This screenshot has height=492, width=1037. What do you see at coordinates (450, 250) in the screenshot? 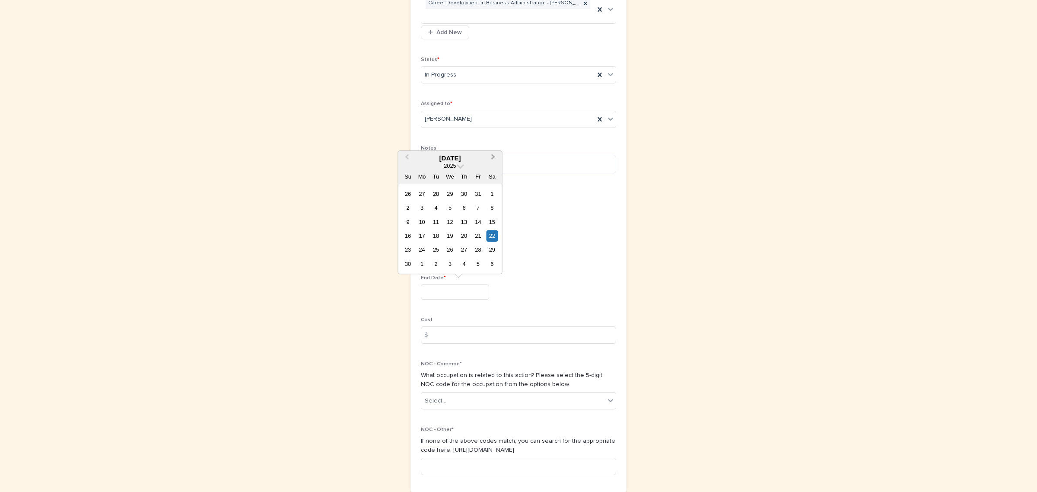
I see `div: Choose Wednesday, November 26th, 2025` at bounding box center [450, 250].